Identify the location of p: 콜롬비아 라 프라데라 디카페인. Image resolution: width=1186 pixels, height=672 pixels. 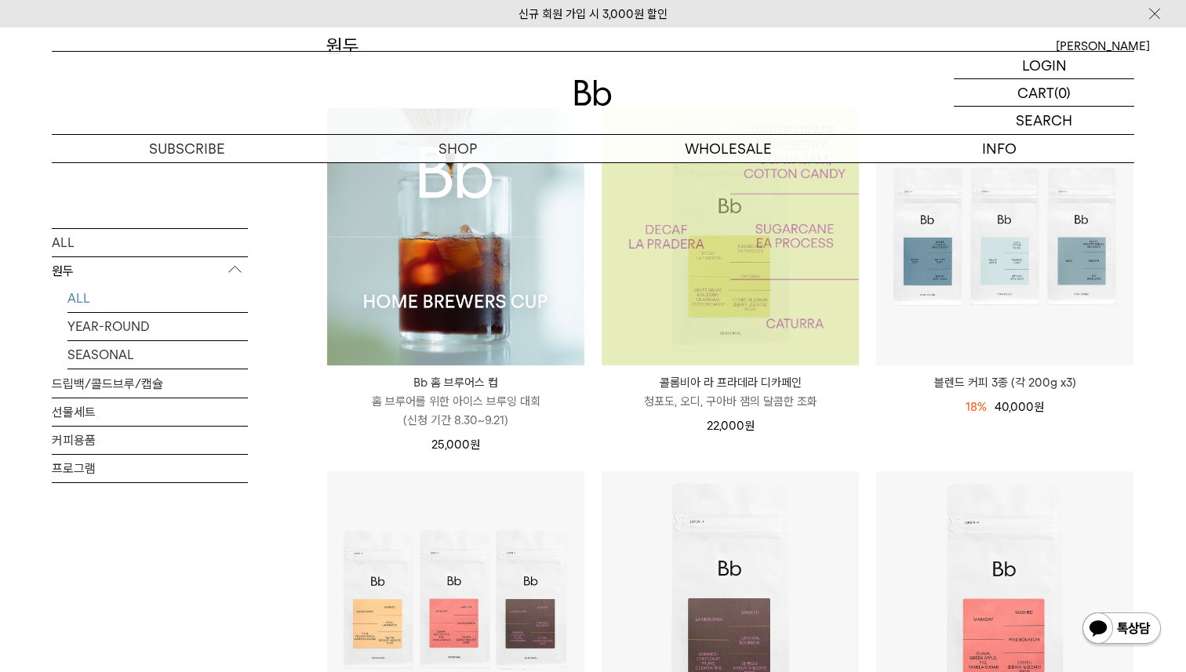
(730, 383).